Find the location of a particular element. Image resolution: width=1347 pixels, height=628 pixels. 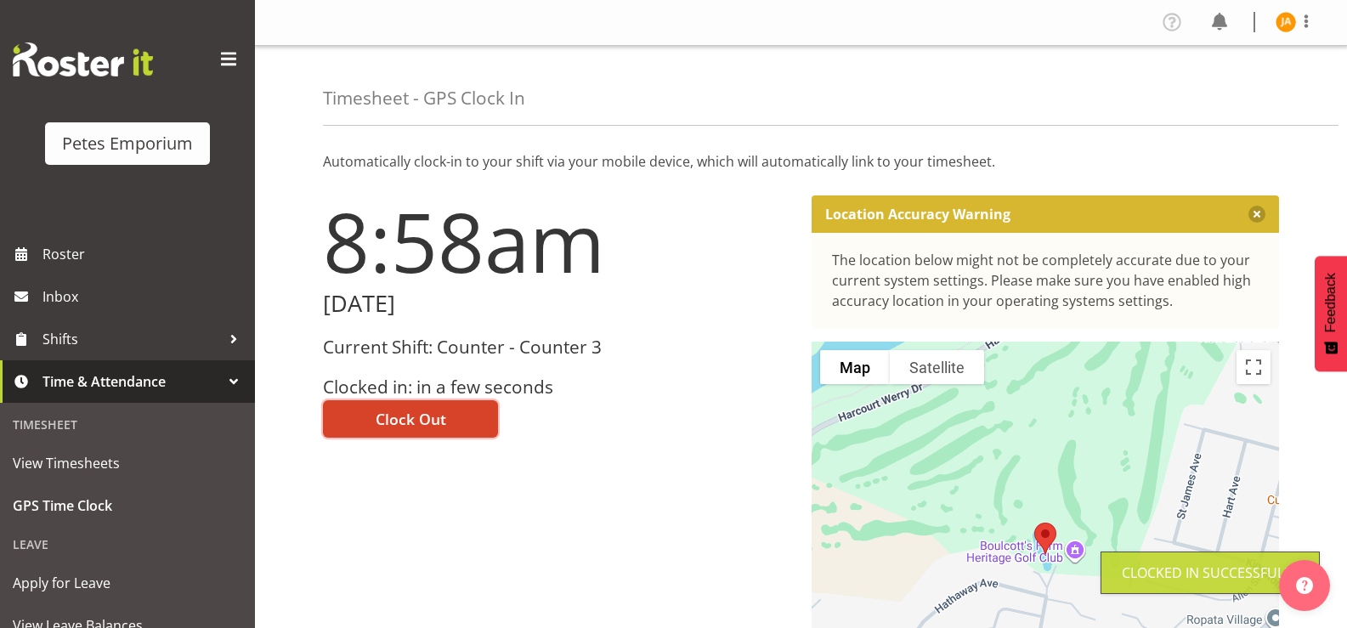

h4: Timesheet - GPS Clock In is located at coordinates (424, 98).